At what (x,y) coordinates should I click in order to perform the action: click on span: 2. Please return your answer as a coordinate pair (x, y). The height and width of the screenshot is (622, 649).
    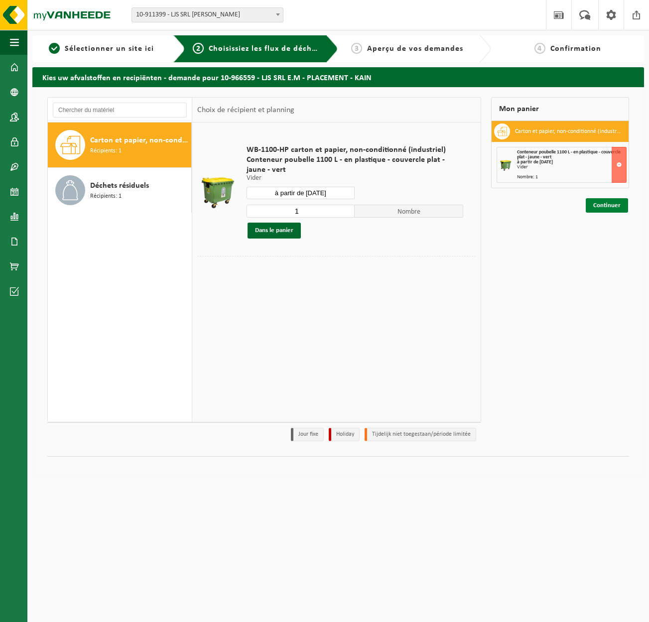
    Looking at the image, I should click on (198, 48).